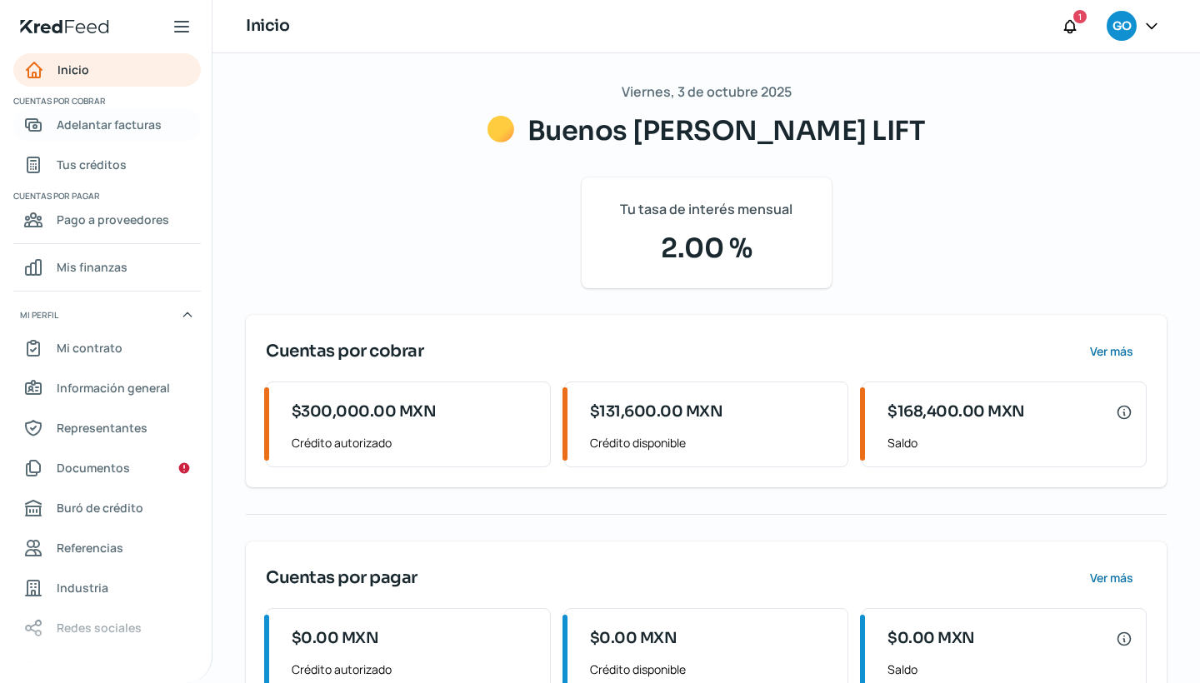 Image resolution: width=1200 pixels, height=683 pixels. I want to click on span: Colateral, so click(82, 667).